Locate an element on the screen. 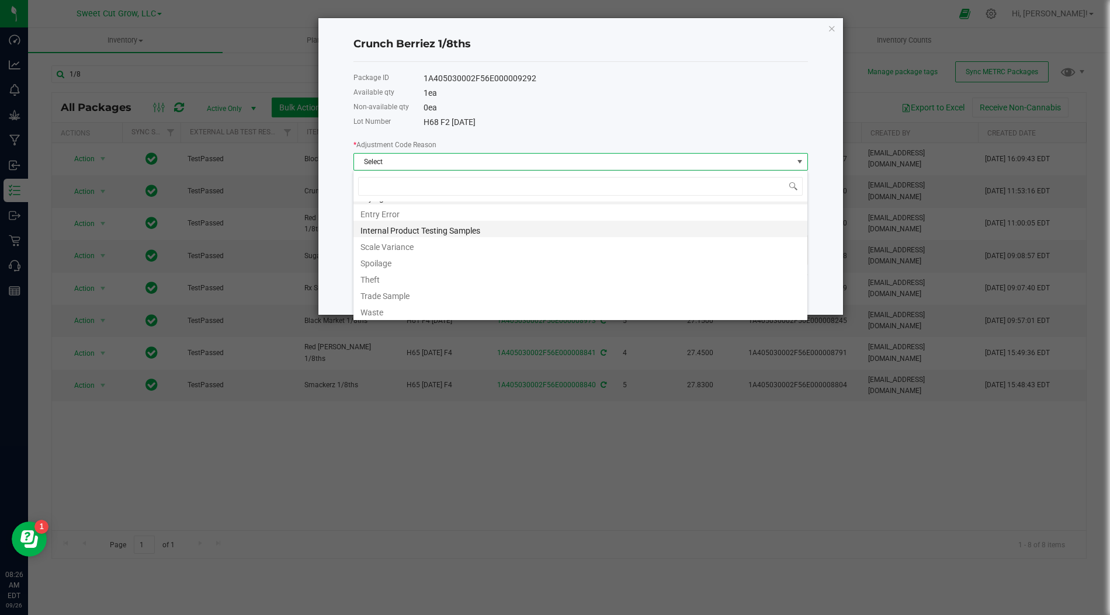  span: Select is located at coordinates (573, 162).